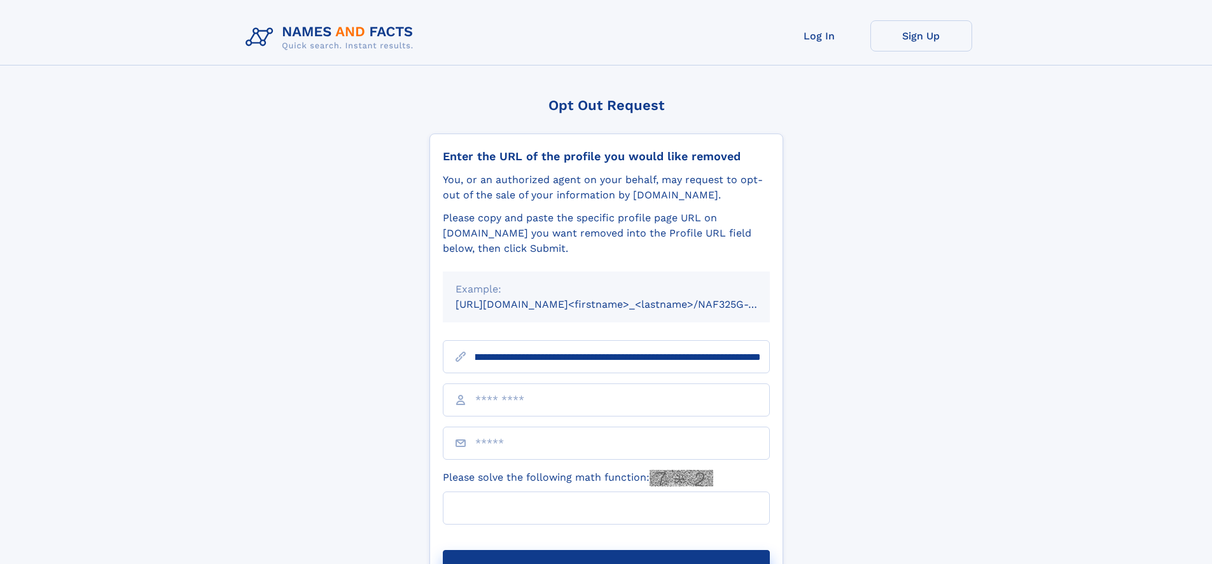 The height and width of the screenshot is (564, 1212). Describe the element at coordinates (819, 36) in the screenshot. I see `a: Log In` at that location.